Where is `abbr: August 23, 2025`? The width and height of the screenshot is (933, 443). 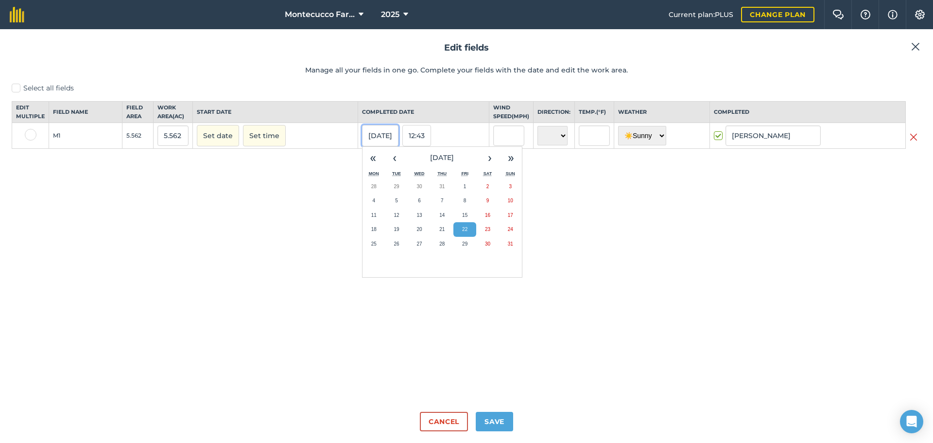
abbr: August 23, 2025 is located at coordinates (487, 229).